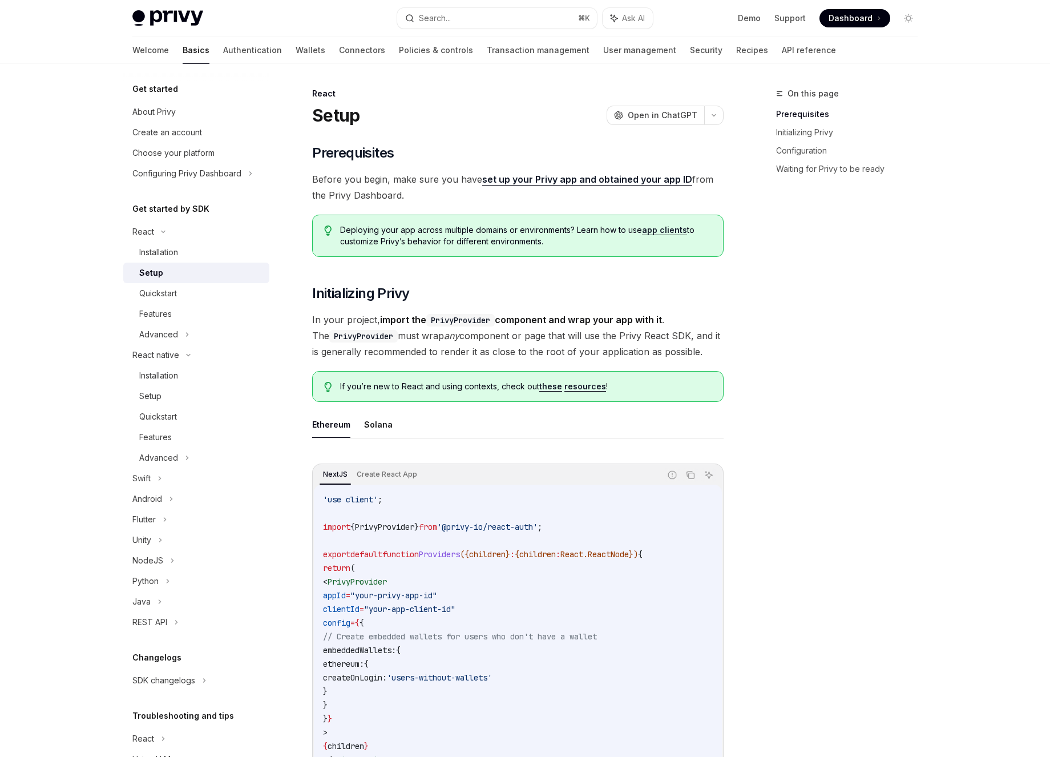 This screenshot has height=757, width=1050. Describe the element at coordinates (634, 18) in the screenshot. I see `span: Ask AI` at that location.